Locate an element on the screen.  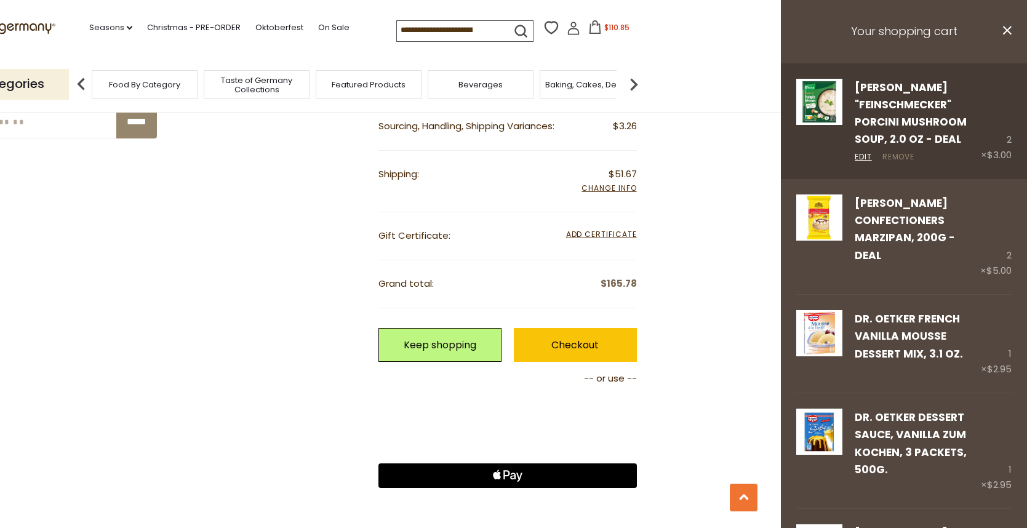
span: Add Certificate is located at coordinates (601, 235).